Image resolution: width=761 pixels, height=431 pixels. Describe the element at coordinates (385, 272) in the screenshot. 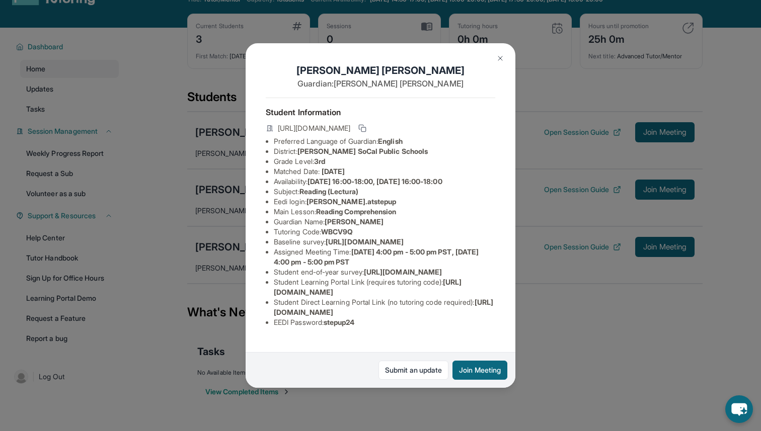

I see `li: Student end-of-year survey :` at that location.